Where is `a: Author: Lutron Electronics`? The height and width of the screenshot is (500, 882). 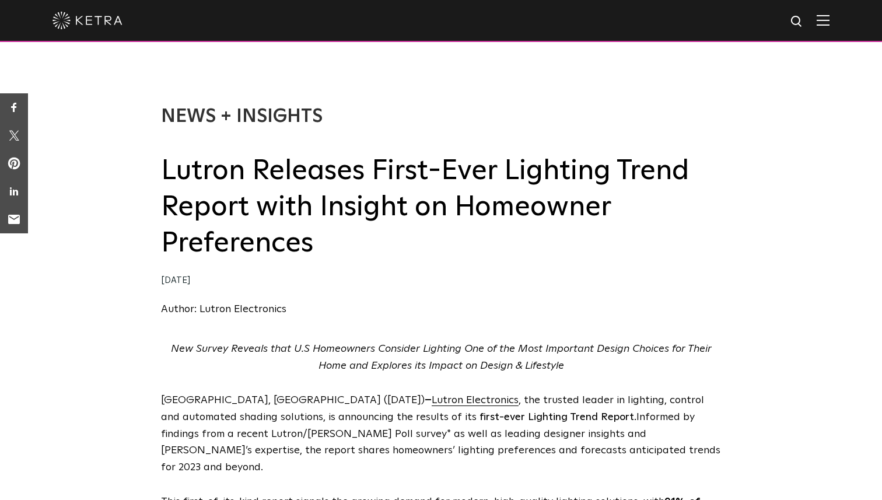
a: Author: Lutron Electronics is located at coordinates (223, 309).